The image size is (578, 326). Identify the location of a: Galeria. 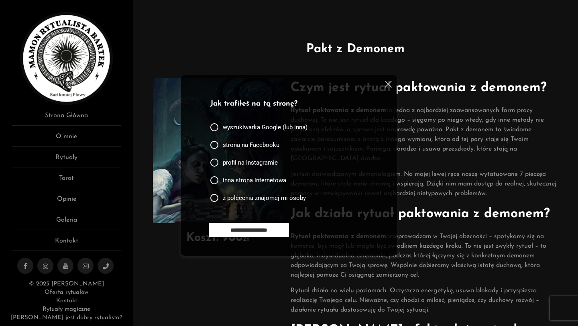
(66, 222).